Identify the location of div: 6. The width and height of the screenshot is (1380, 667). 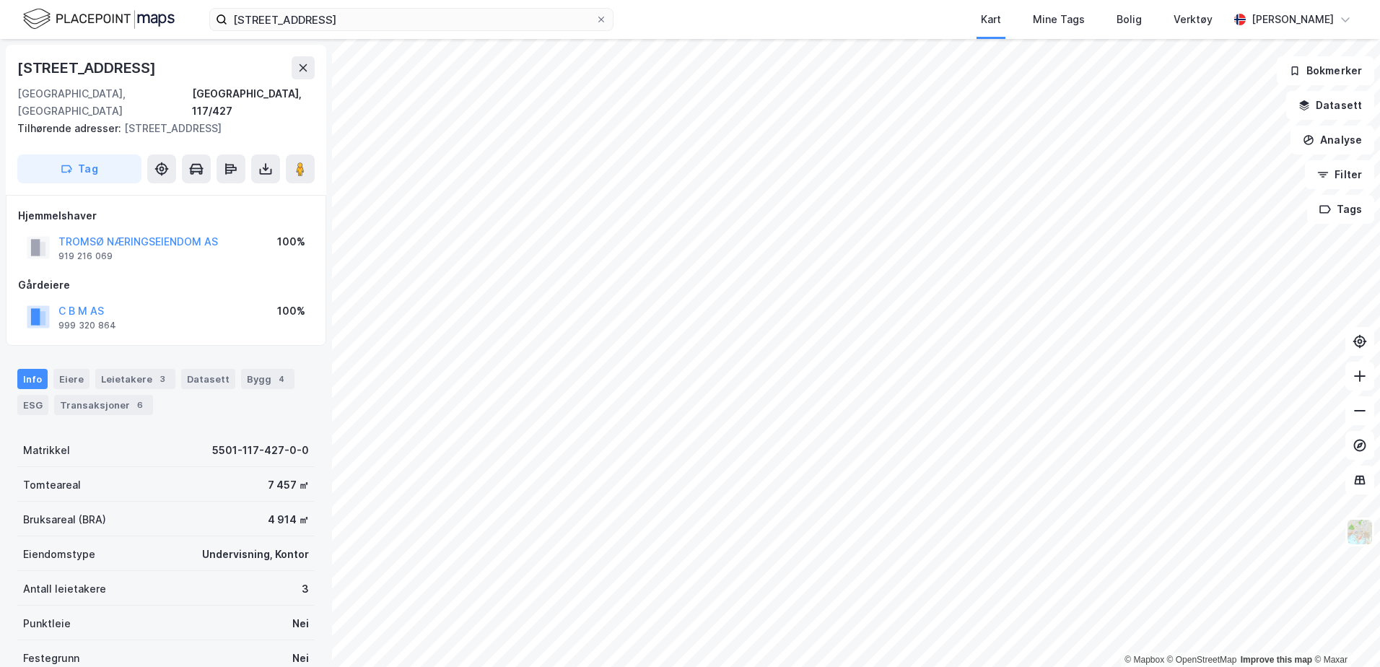
(140, 405).